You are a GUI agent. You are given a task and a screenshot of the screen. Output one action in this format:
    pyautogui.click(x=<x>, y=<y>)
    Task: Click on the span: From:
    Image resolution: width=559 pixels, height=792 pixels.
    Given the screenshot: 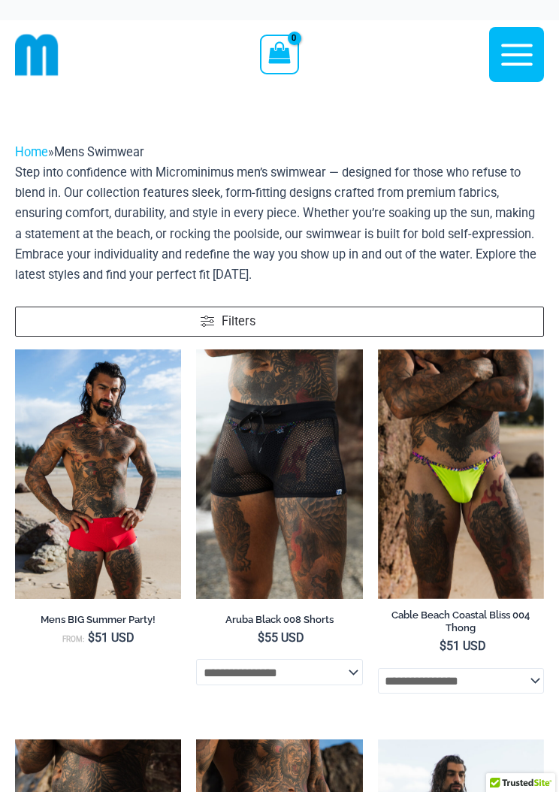 What is the action you would take?
    pyautogui.click(x=73, y=639)
    